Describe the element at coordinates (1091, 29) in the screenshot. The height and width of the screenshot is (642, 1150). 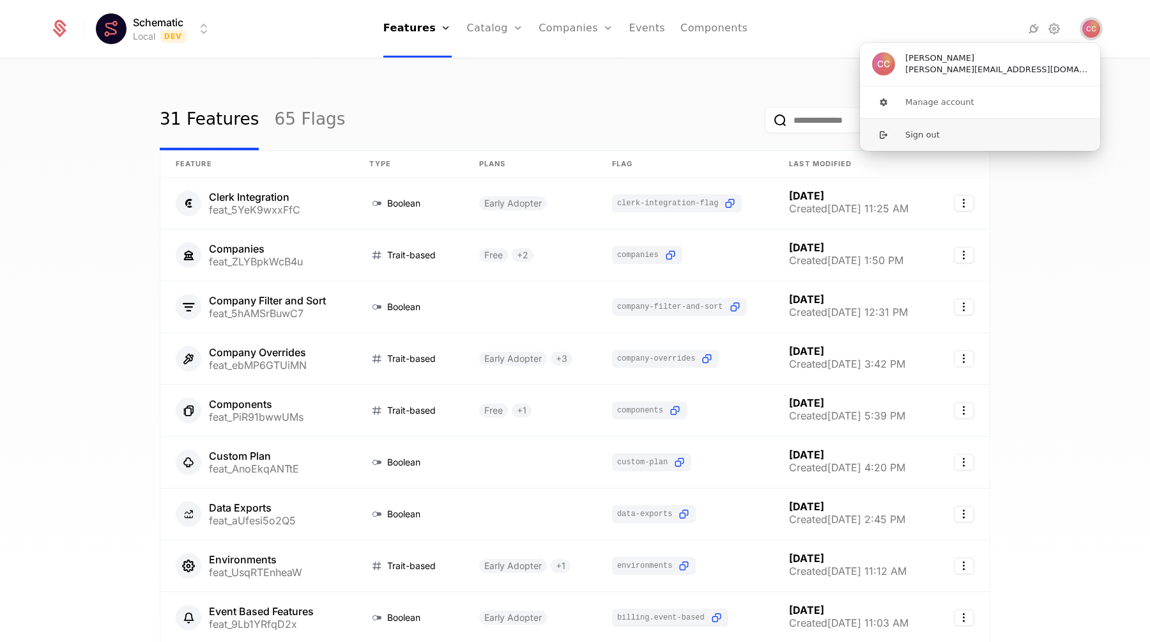
I see `button: Close user button` at that location.